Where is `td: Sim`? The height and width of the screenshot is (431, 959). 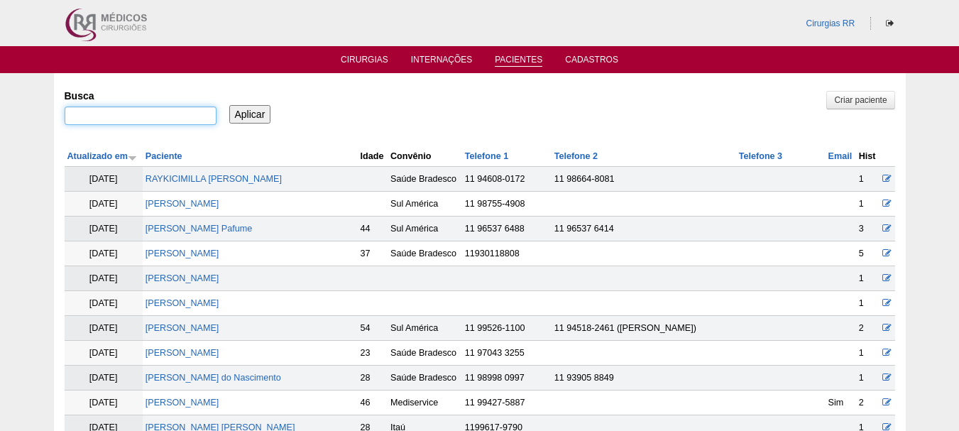
td: Sim is located at coordinates (840, 402).